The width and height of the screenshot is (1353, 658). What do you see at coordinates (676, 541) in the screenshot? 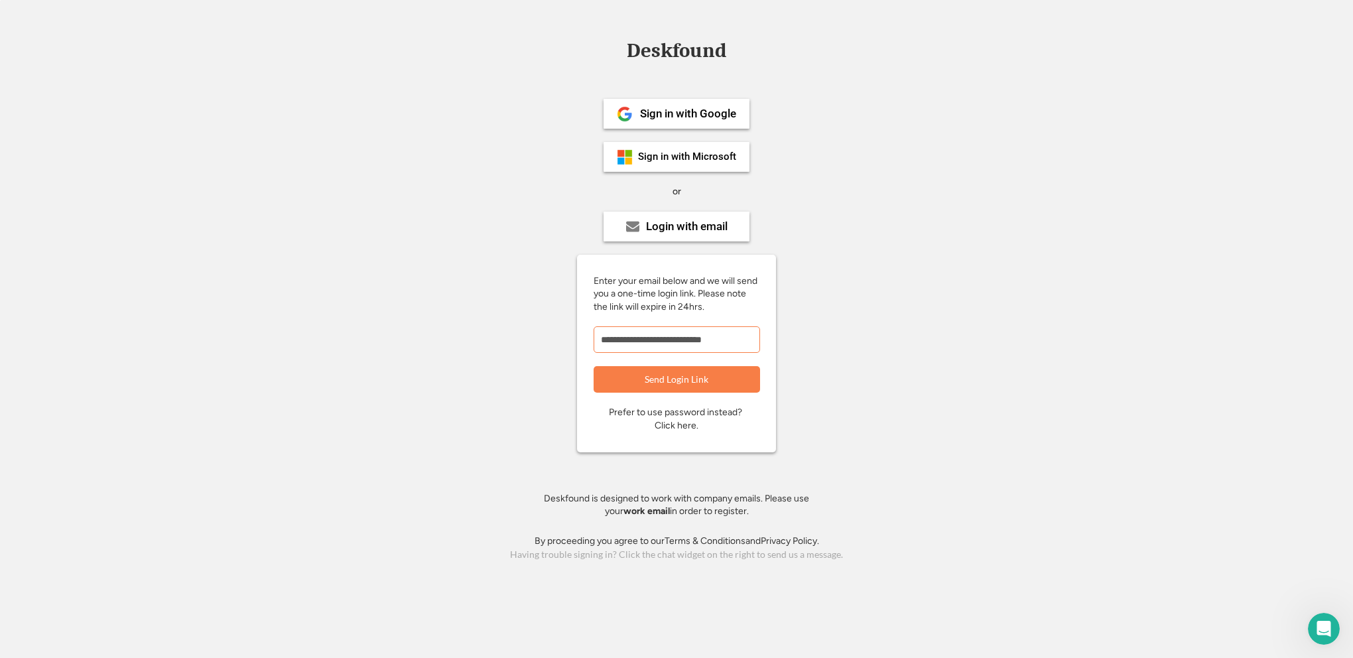
I see `div: By proceeding you agree to our and` at bounding box center [676, 541].